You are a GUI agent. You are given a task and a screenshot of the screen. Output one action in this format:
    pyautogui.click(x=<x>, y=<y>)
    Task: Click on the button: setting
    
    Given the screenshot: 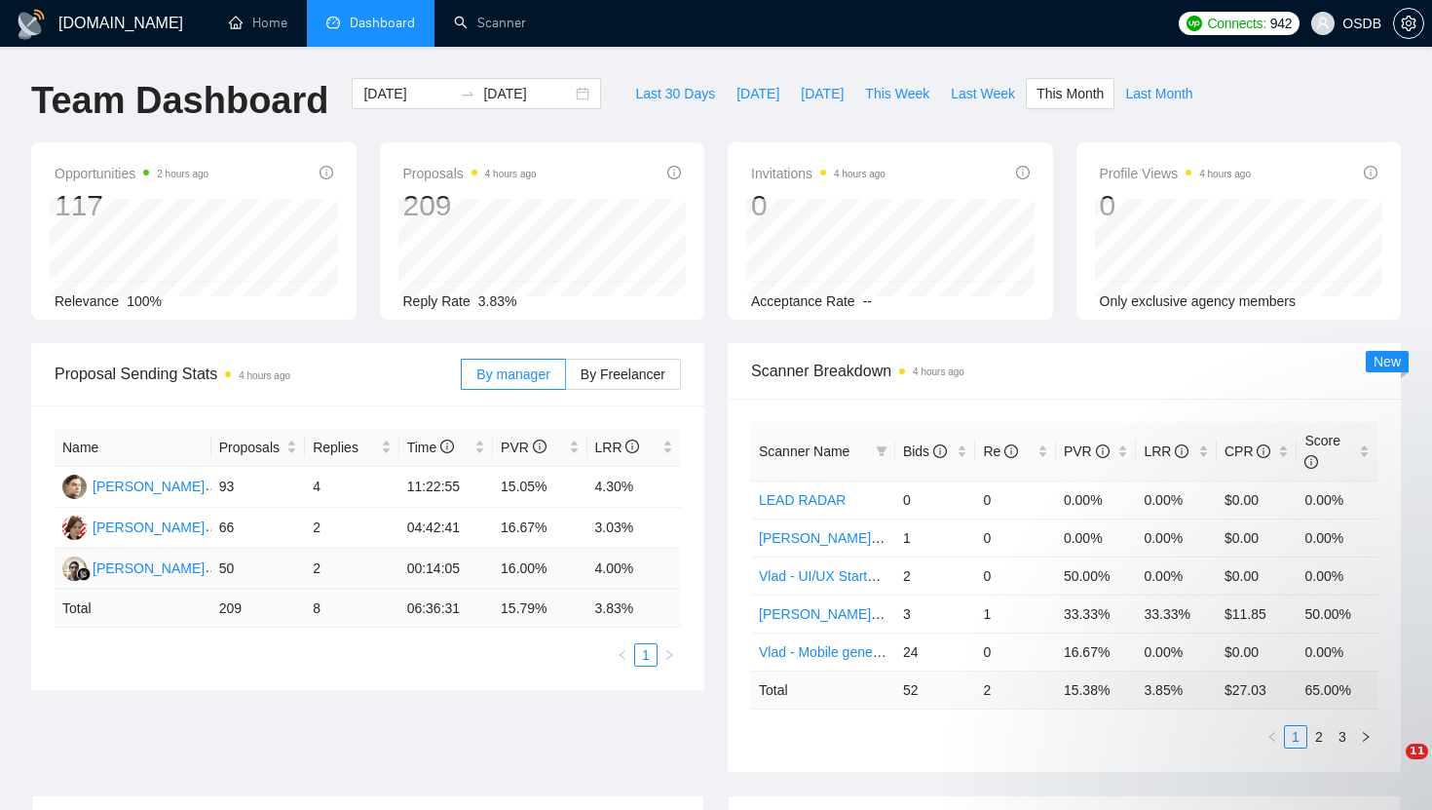 What is the action you would take?
    pyautogui.click(x=1409, y=23)
    